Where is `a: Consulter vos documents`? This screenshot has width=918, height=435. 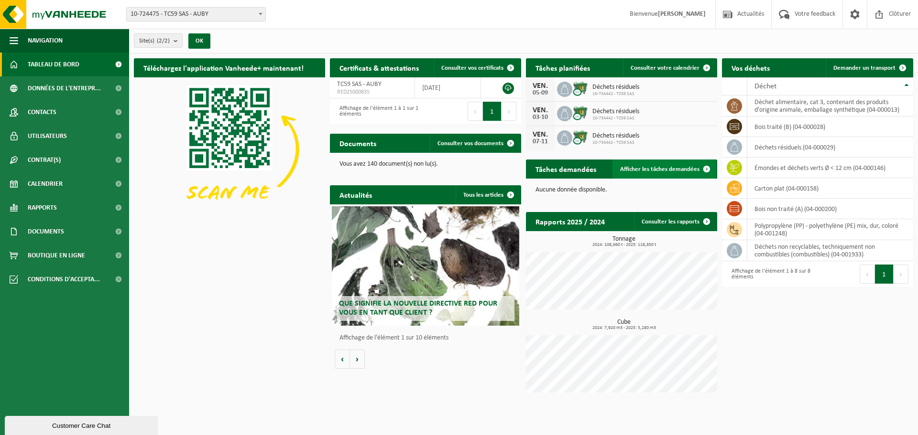 a: Consulter vos documents is located at coordinates (475, 143).